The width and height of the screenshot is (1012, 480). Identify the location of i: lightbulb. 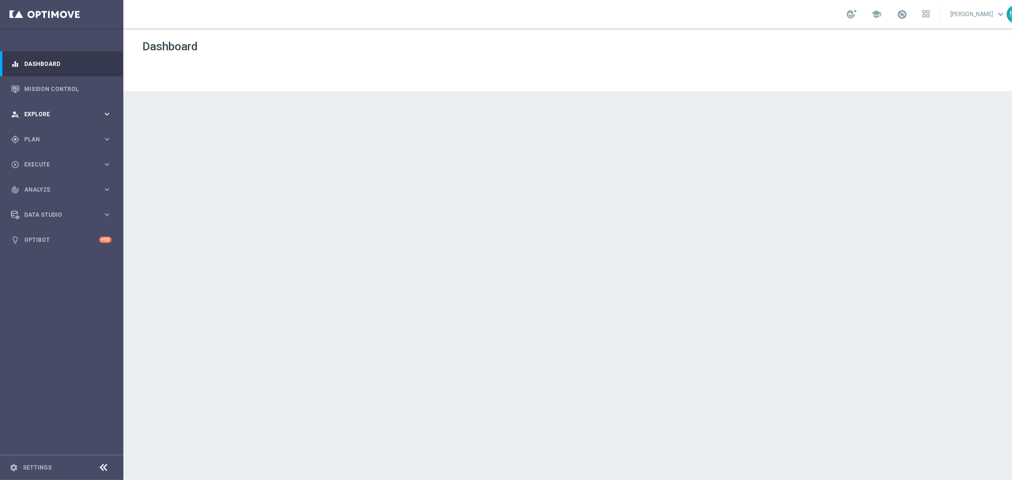
(15, 240).